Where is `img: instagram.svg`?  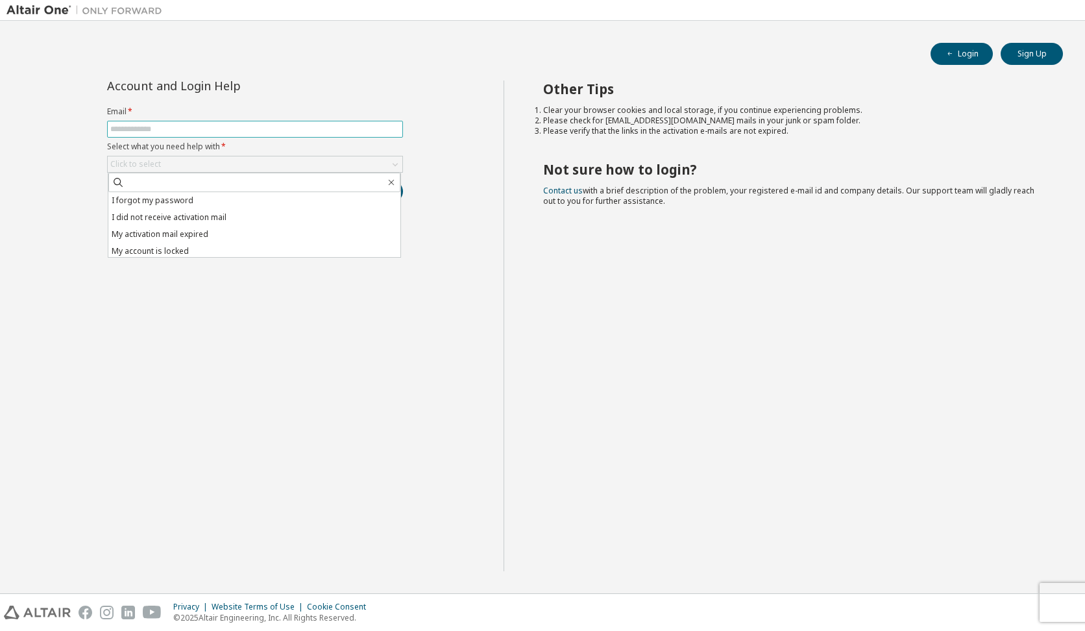 img: instagram.svg is located at coordinates (106, 612).